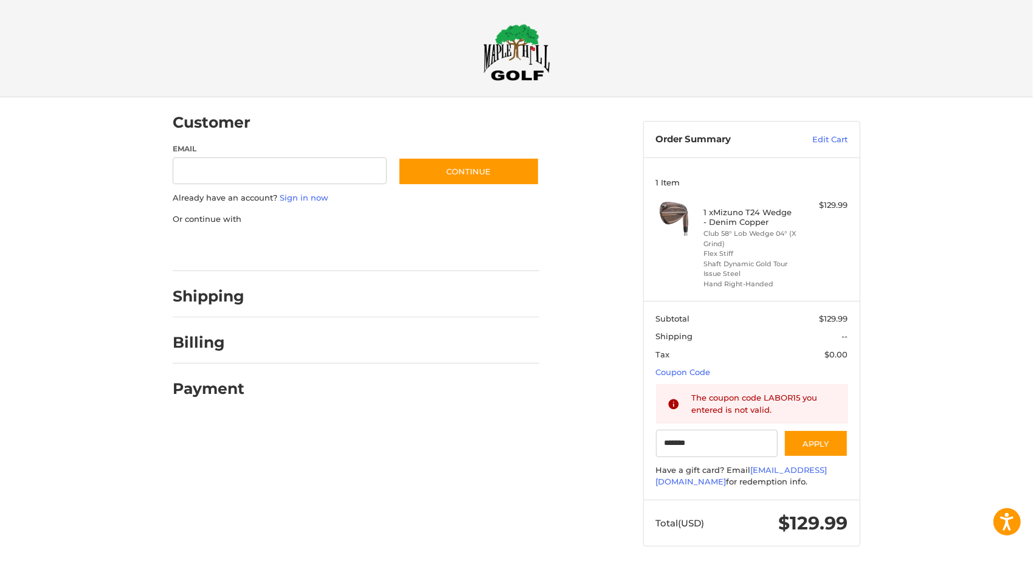 The width and height of the screenshot is (1033, 572). I want to click on h2: Billing, so click(208, 342).